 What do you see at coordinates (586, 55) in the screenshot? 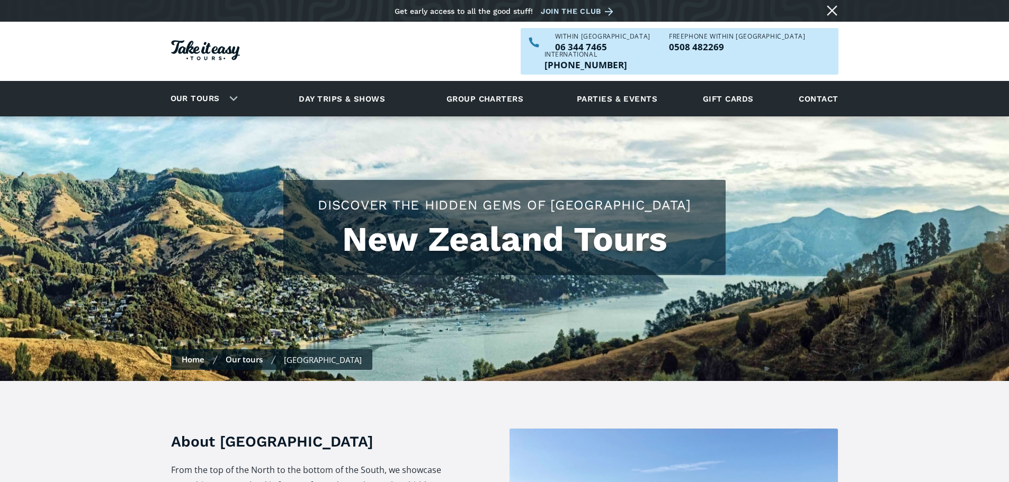
I see `div: International` at bounding box center [586, 55].